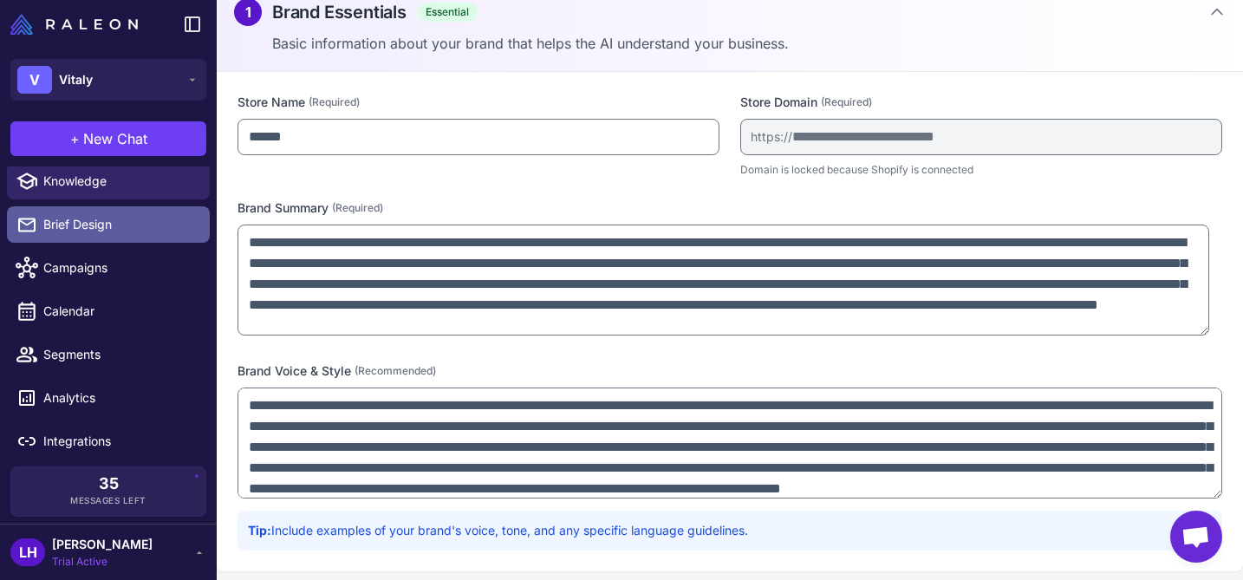  Describe the element at coordinates (730, 208) in the screenshot. I see `label: Brand Summary` at that location.